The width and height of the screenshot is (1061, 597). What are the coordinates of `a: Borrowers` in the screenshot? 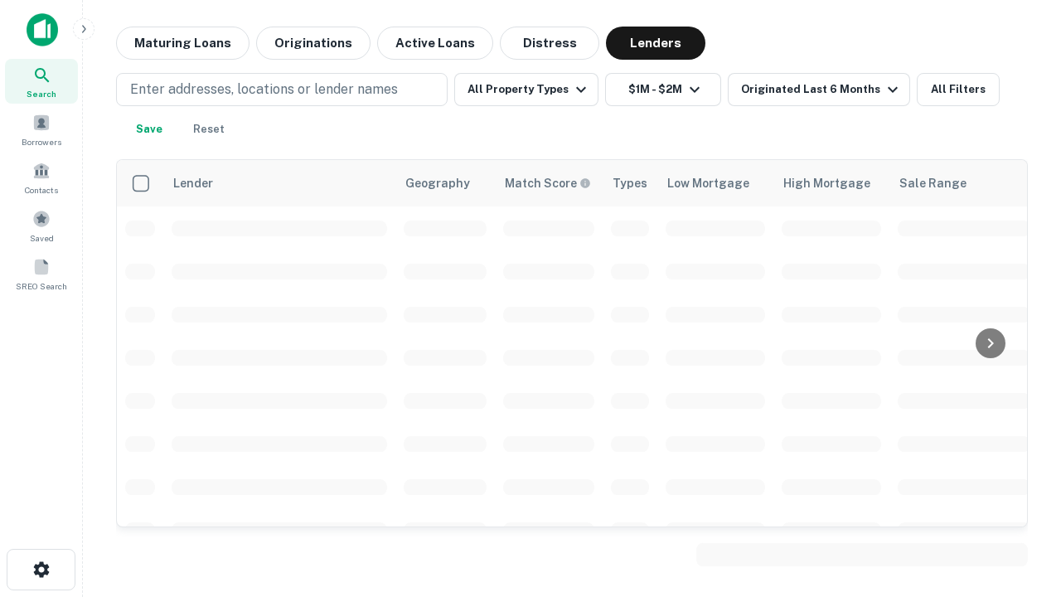 It's located at (41, 129).